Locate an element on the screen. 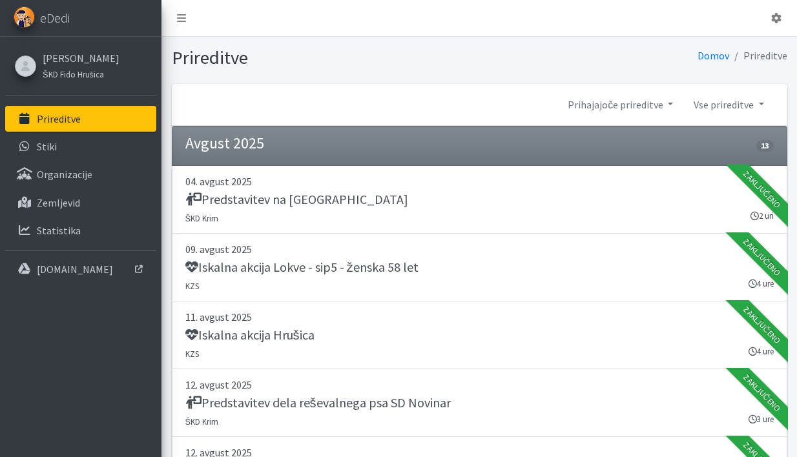  a: 12. avgust 2025 Predstavitev dela reševalnega psa SD Novinar ŠKD Krim 3 ure Zaključeno is located at coordinates (479, 403).